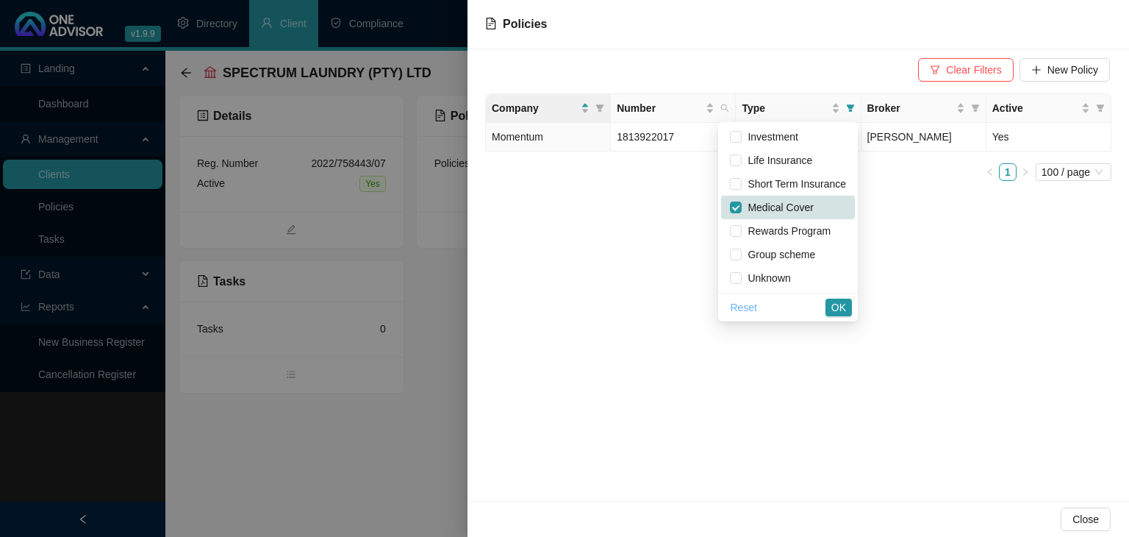  Describe the element at coordinates (777, 207) in the screenshot. I see `span: Medical Cover` at that location.